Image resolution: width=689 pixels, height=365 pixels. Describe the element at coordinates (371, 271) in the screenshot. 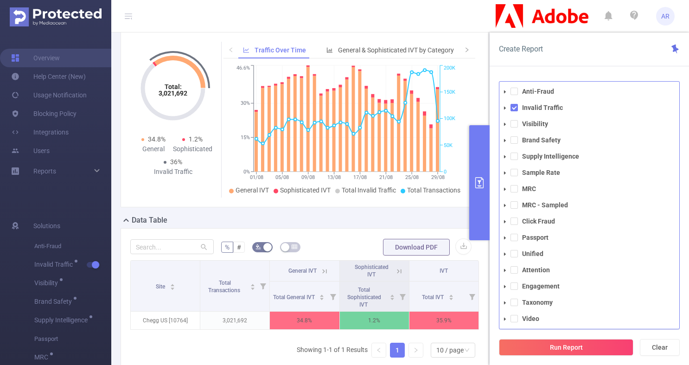

I see `span: Sophisticated IVT` at that location.